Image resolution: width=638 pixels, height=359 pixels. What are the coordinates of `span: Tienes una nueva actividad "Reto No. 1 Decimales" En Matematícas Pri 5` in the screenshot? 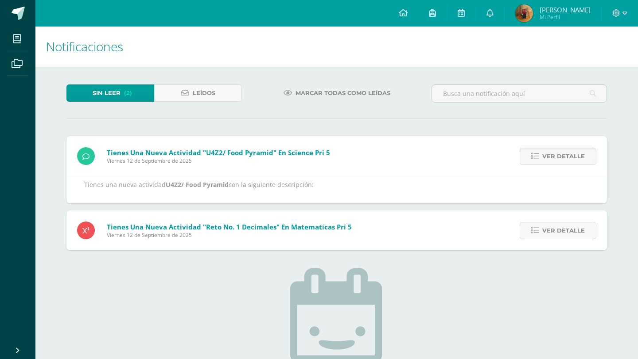 It's located at (229, 227).